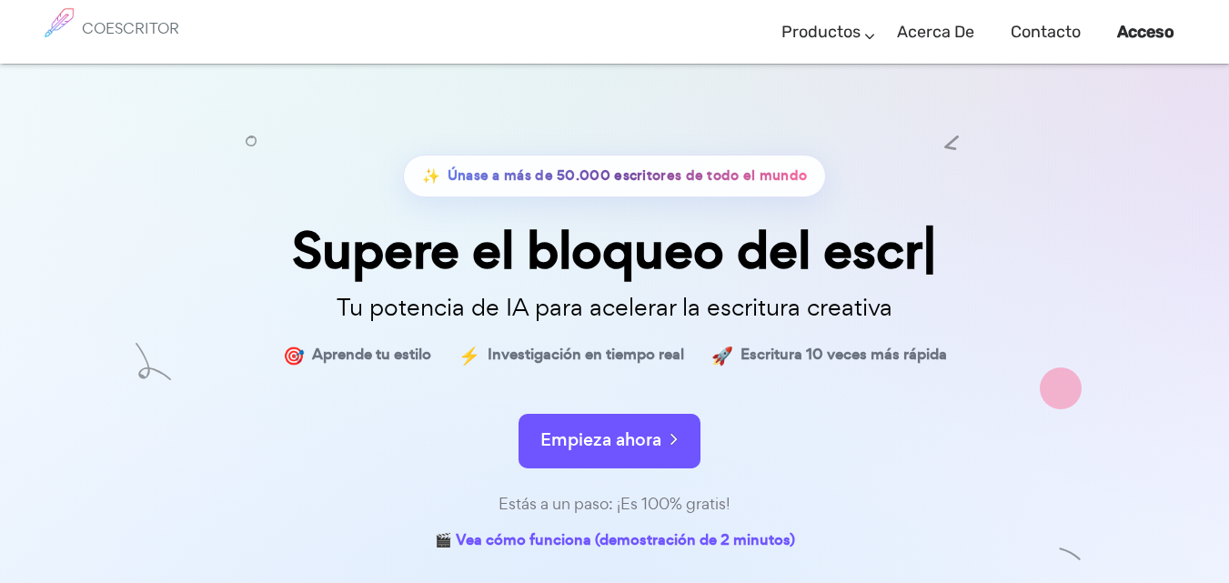  Describe the element at coordinates (601, 440) in the screenshot. I see `font: Empieza ahora` at that location.